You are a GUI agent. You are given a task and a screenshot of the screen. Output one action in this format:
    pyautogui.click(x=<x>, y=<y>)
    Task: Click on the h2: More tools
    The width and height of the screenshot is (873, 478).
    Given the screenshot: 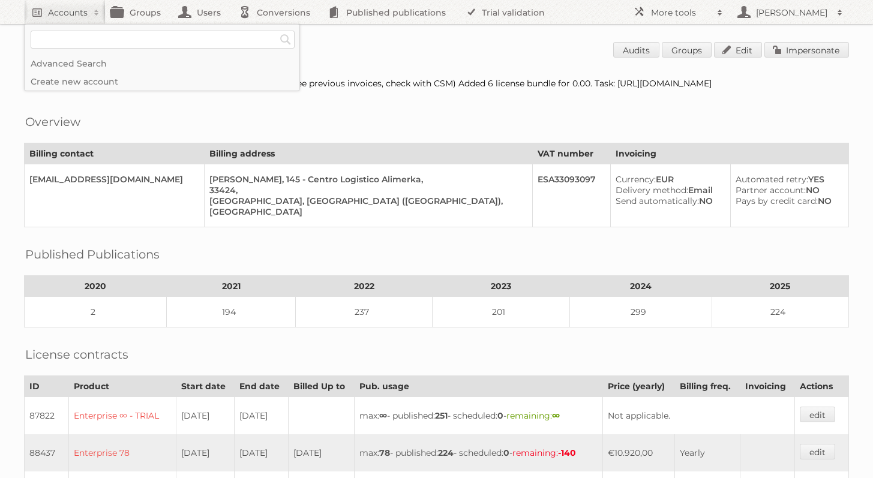 What is the action you would take?
    pyautogui.click(x=681, y=13)
    